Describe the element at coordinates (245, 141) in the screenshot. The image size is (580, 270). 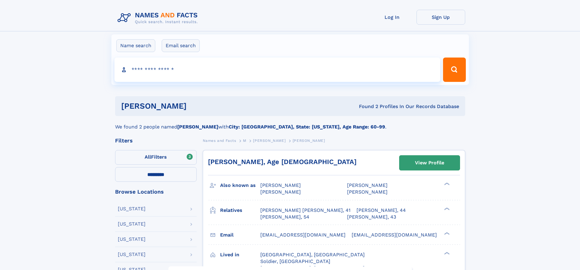
I see `span: M` at that location.